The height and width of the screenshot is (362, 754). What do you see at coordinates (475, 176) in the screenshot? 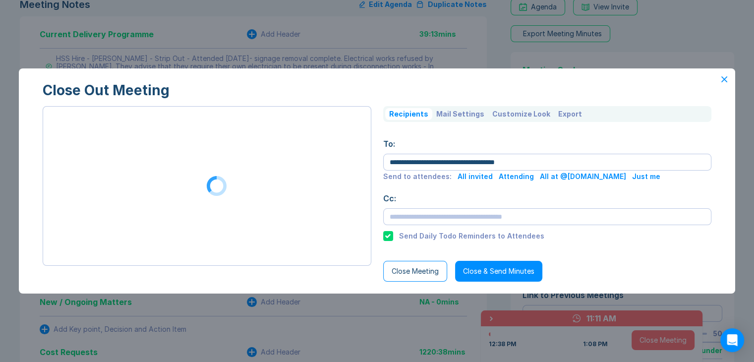
I see `div: All invited` at bounding box center [475, 176].